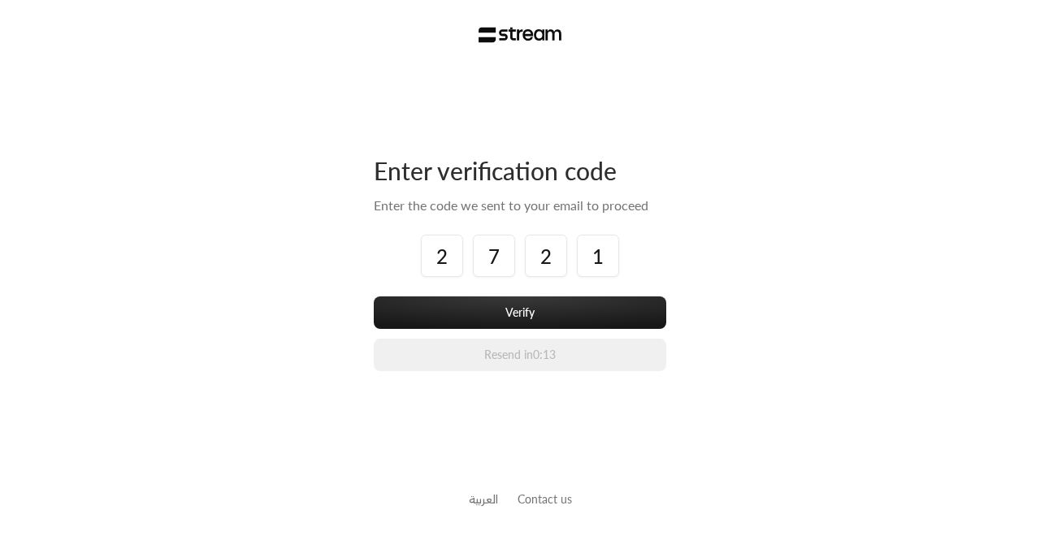  Describe the element at coordinates (520, 35) in the screenshot. I see `img: Stream Logo` at that location.